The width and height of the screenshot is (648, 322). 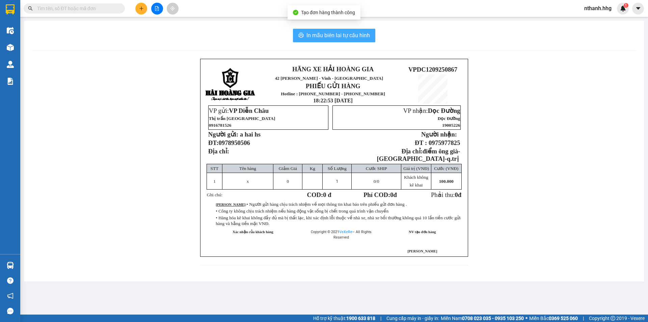 I want to click on span: • Người gửi hàng chịu trách nhiệm về mọi thông tin khai báo trên phiếu gửi đơn hàng ., so click(x=326, y=204).